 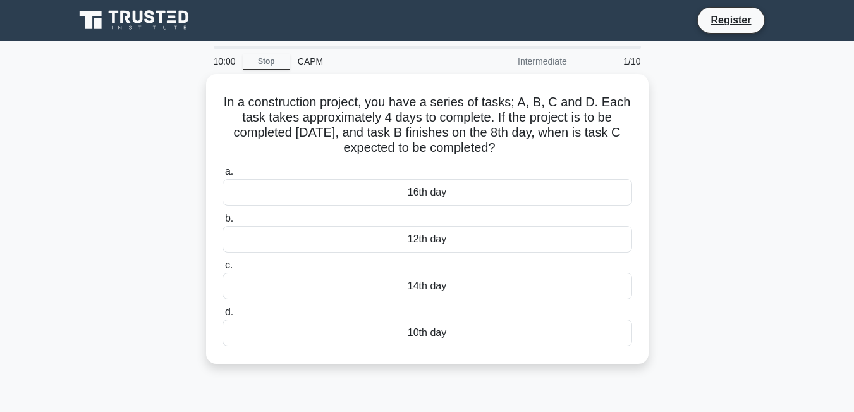 What do you see at coordinates (731, 20) in the screenshot?
I see `a: Register` at bounding box center [731, 20].